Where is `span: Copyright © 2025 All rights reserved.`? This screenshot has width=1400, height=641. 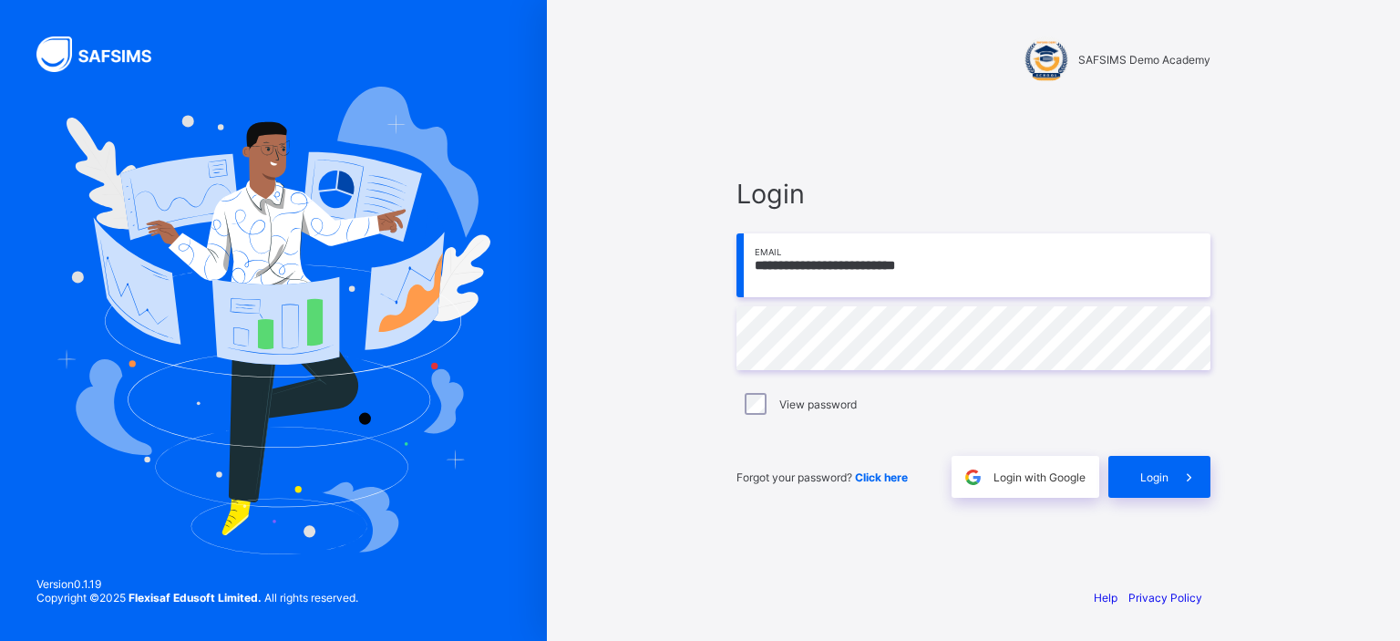 span: Copyright © 2025 All rights reserved. is located at coordinates (197, 597).